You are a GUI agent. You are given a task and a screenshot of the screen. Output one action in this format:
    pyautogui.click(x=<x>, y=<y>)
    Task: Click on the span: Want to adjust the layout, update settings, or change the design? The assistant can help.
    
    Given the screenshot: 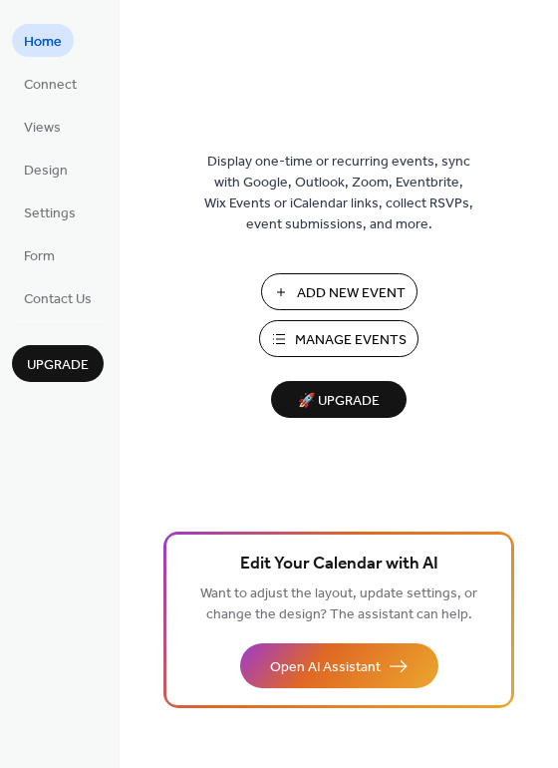 What is the action you would take?
    pyautogui.click(x=339, y=604)
    